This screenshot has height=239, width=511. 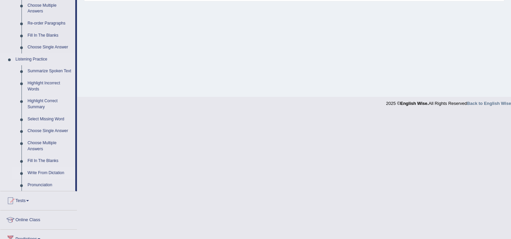 What do you see at coordinates (39, 219) in the screenshot?
I see `a: Online Class` at bounding box center [39, 219].